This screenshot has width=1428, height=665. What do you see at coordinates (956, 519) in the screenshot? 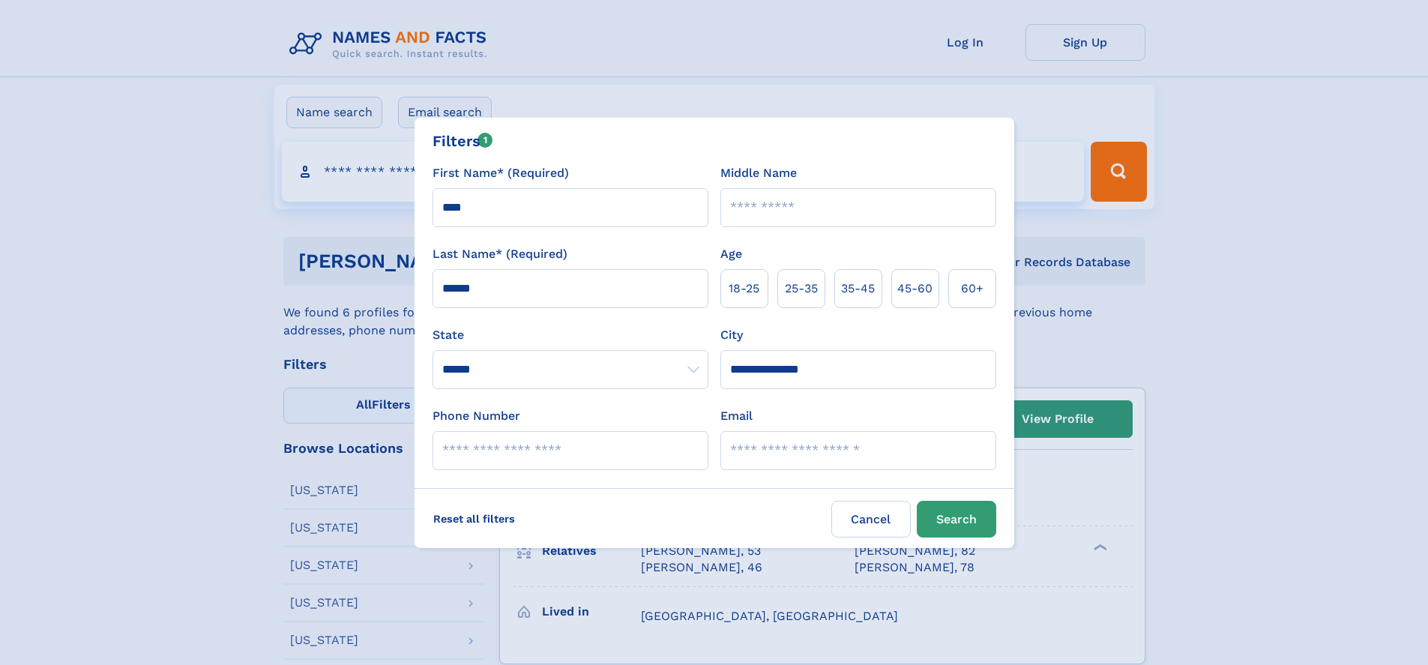
I see `button: Search` at bounding box center [956, 519].